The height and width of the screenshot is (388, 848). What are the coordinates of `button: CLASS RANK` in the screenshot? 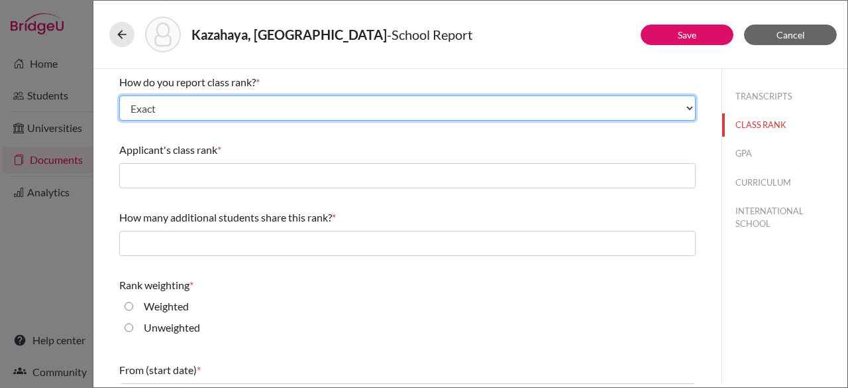 It's located at (785, 125).